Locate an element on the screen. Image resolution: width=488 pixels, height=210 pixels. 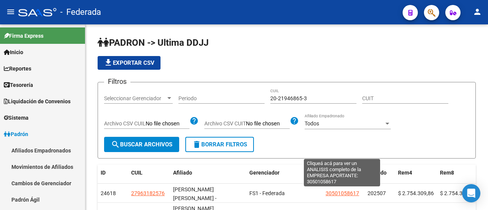
span: Buscar Archivos is located at coordinates (141, 144).